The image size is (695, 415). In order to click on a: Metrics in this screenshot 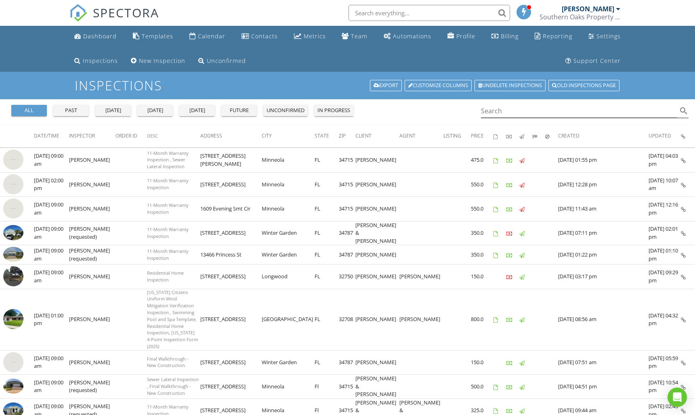, I will do `click(310, 36)`.